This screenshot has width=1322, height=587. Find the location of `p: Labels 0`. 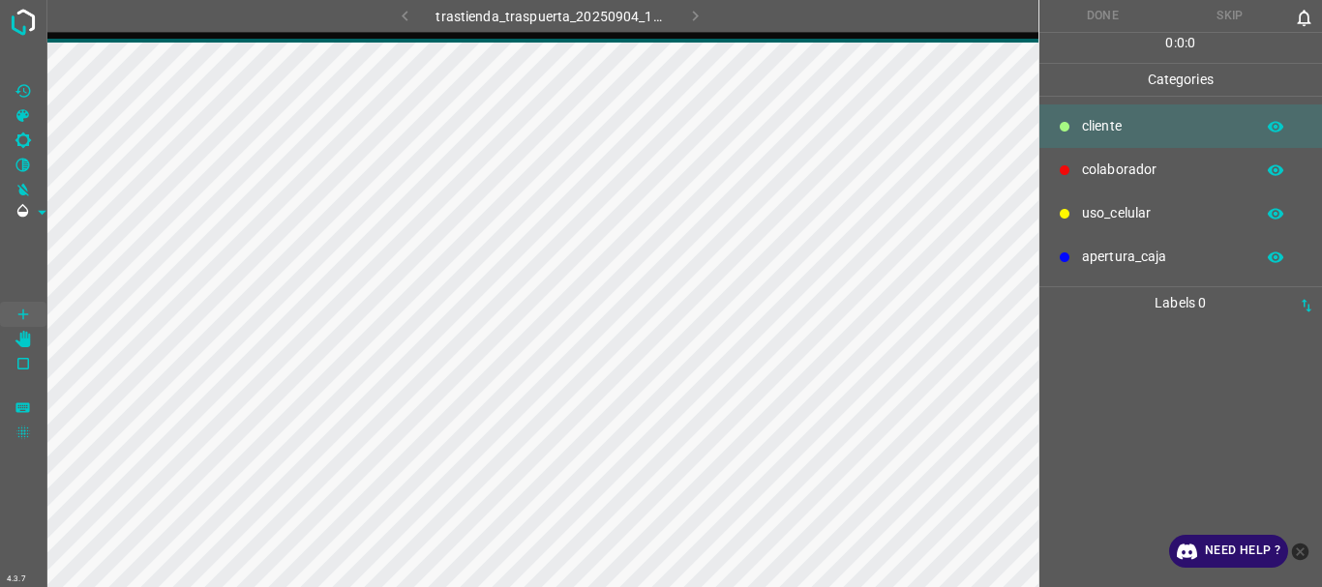

p: Labels 0 is located at coordinates (1180, 303).